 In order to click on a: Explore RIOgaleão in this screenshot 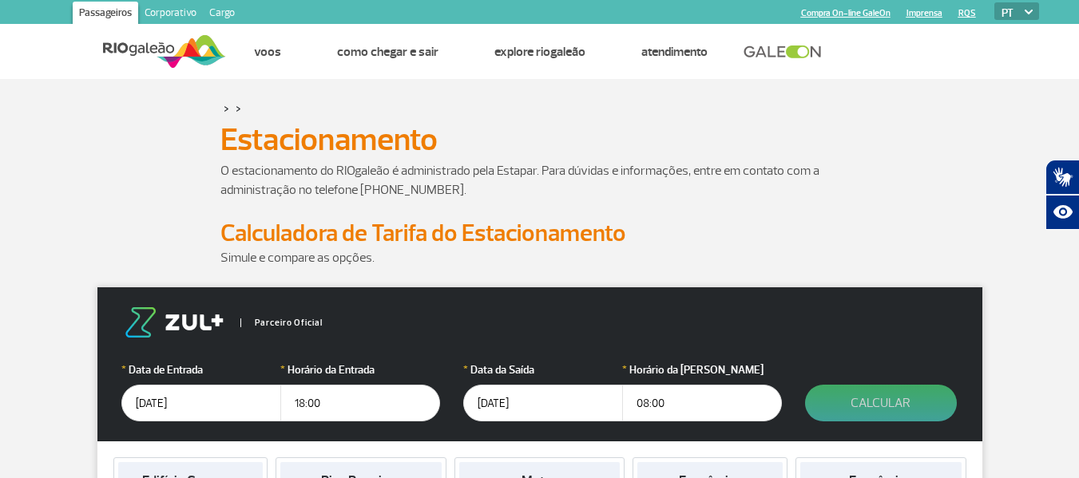, I will do `click(540, 52)`.